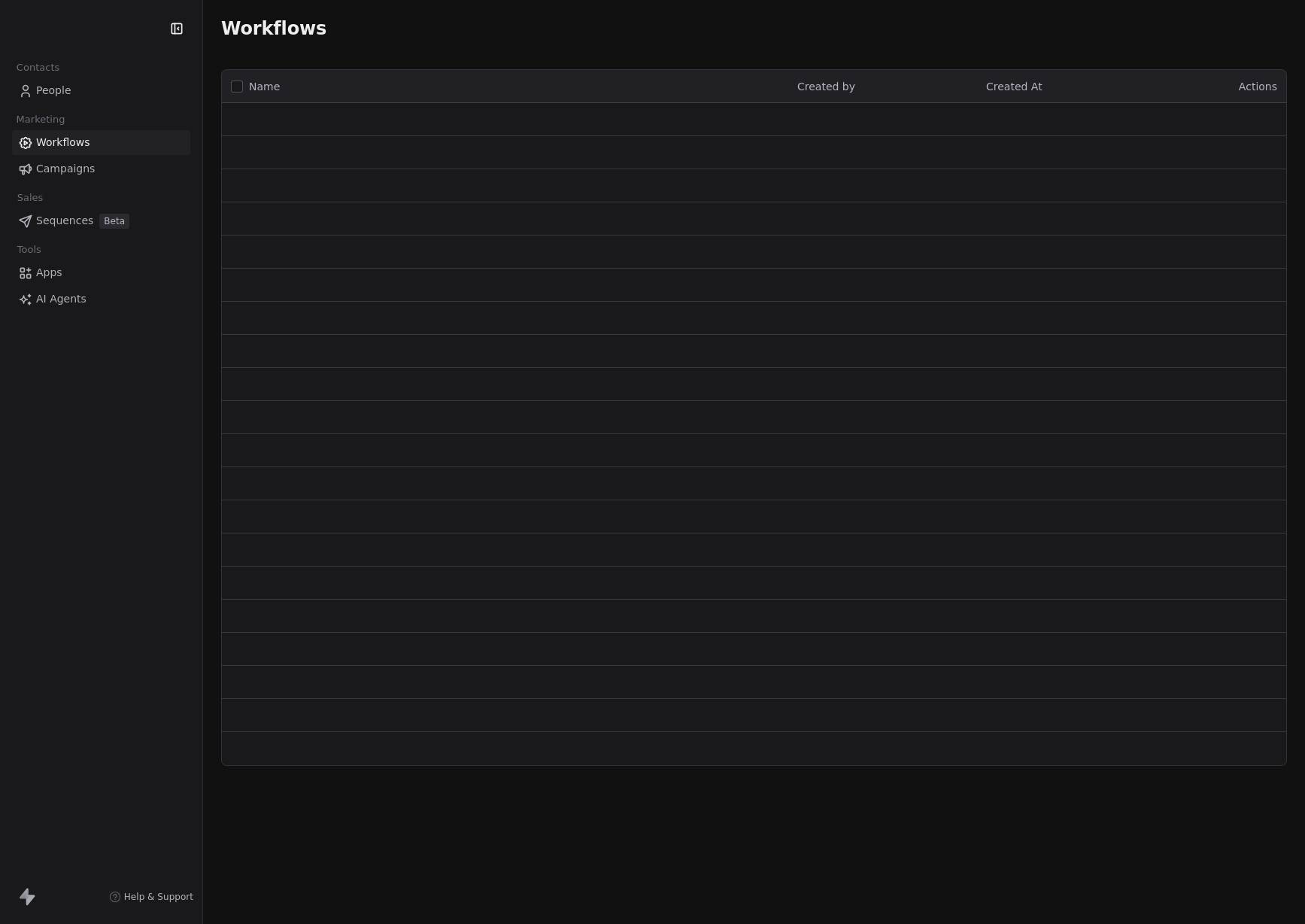  What do you see at coordinates (61, 298) in the screenshot?
I see `span: AI Agents` at bounding box center [61, 298].